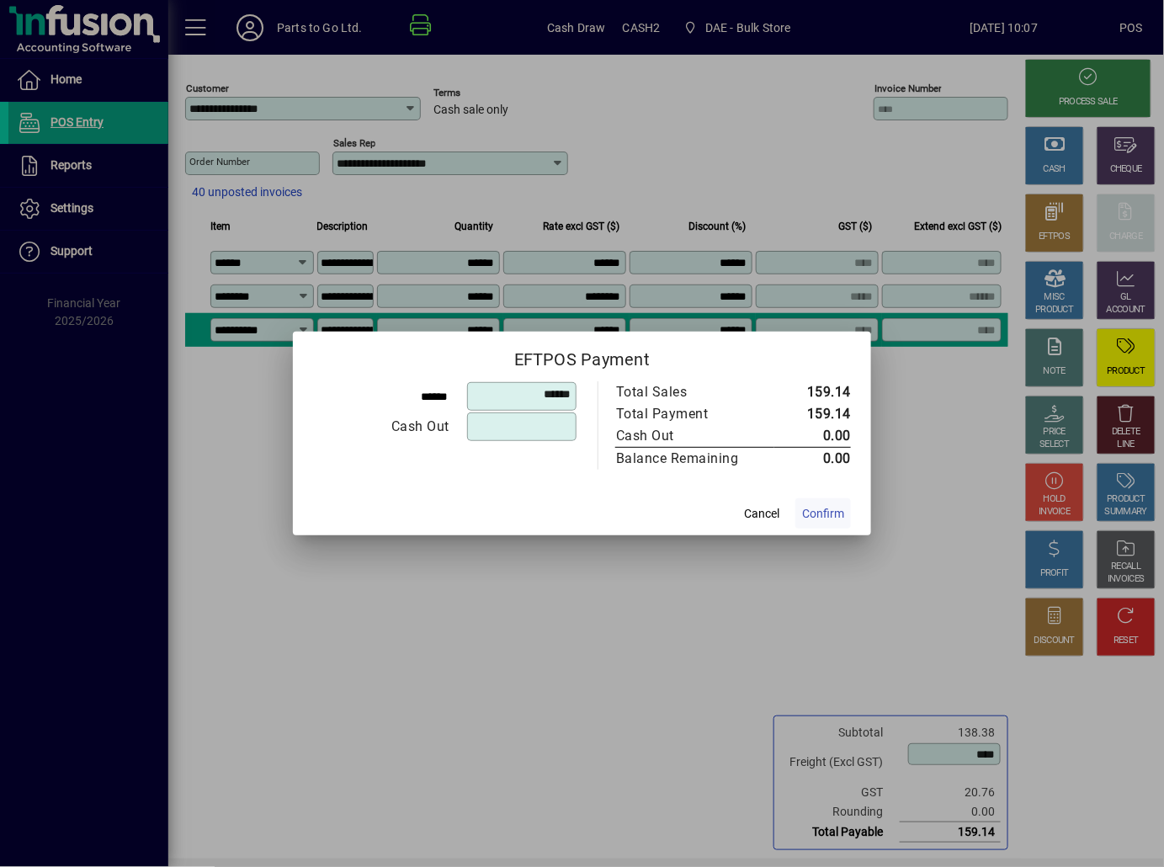 Image resolution: width=1164 pixels, height=867 pixels. Describe the element at coordinates (762, 513) in the screenshot. I see `span: Cancel` at that location.